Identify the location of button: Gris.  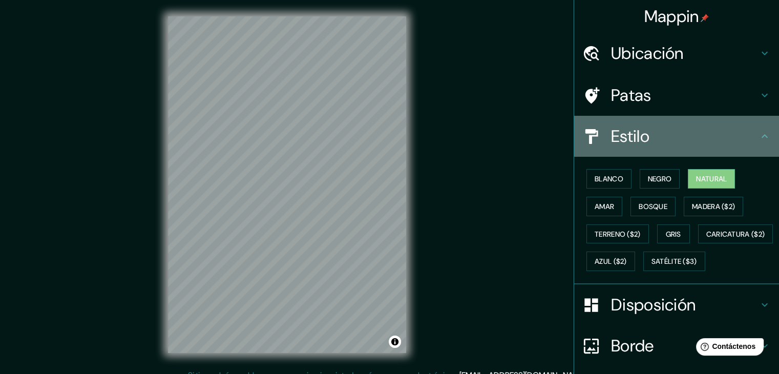
(674, 234).